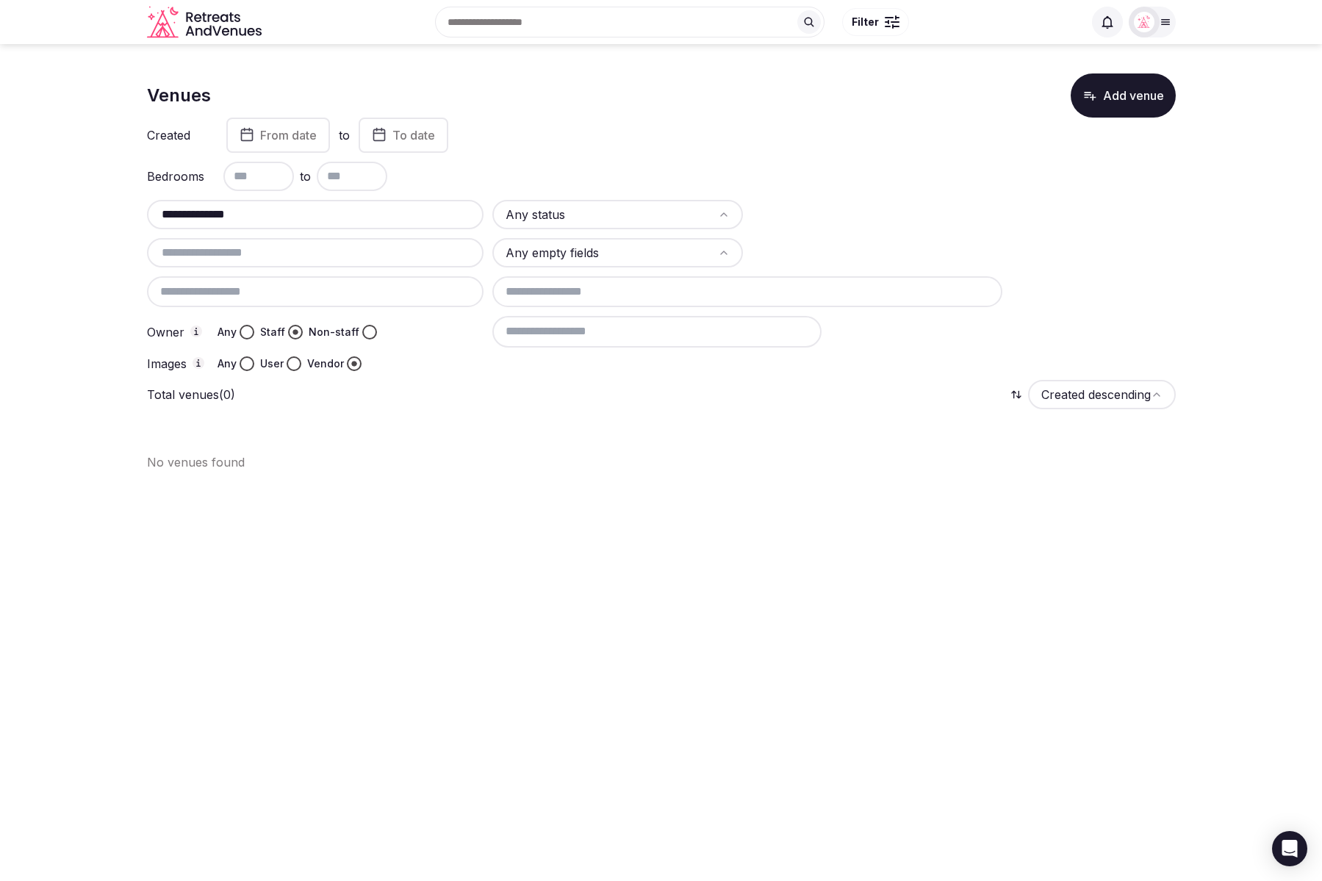  I want to click on label: Non-staff, so click(334, 332).